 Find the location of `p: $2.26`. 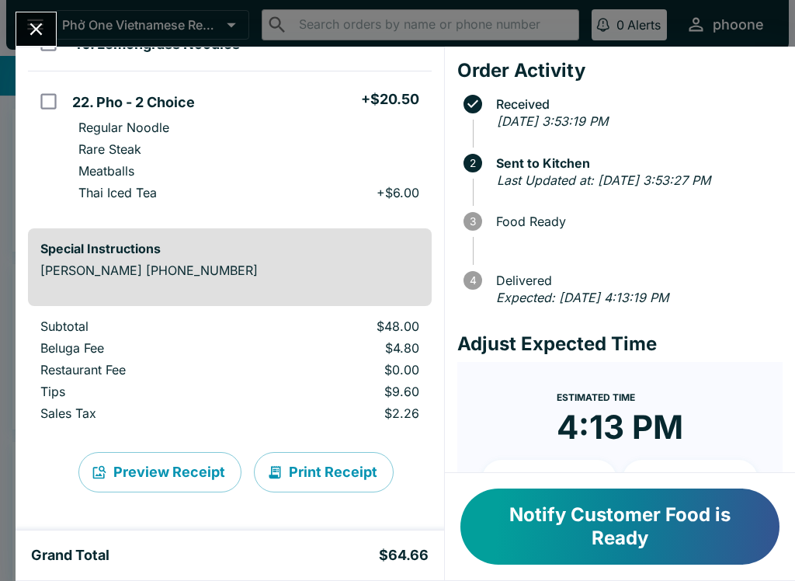

p: $2.26 is located at coordinates (342, 413).